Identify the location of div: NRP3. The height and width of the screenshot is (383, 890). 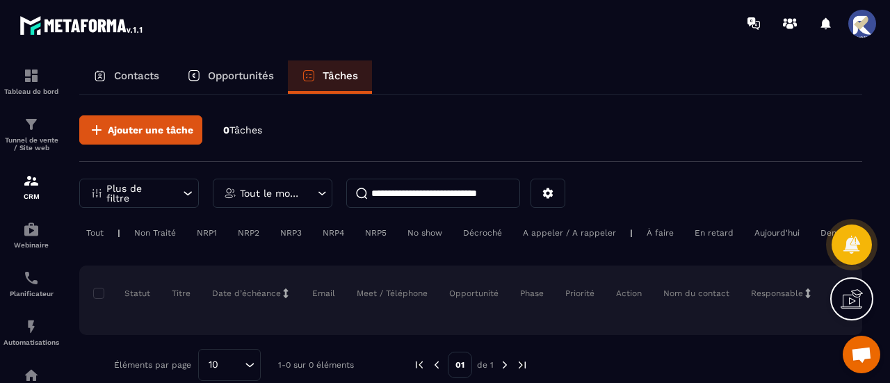
(291, 233).